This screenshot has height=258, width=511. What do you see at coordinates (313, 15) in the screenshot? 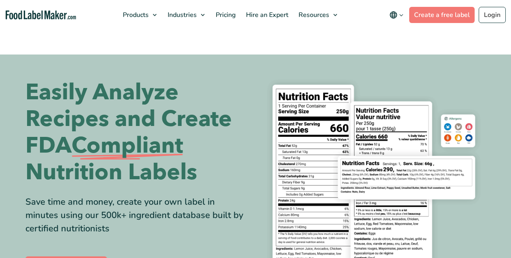
I see `span: Resources` at bounding box center [313, 15].